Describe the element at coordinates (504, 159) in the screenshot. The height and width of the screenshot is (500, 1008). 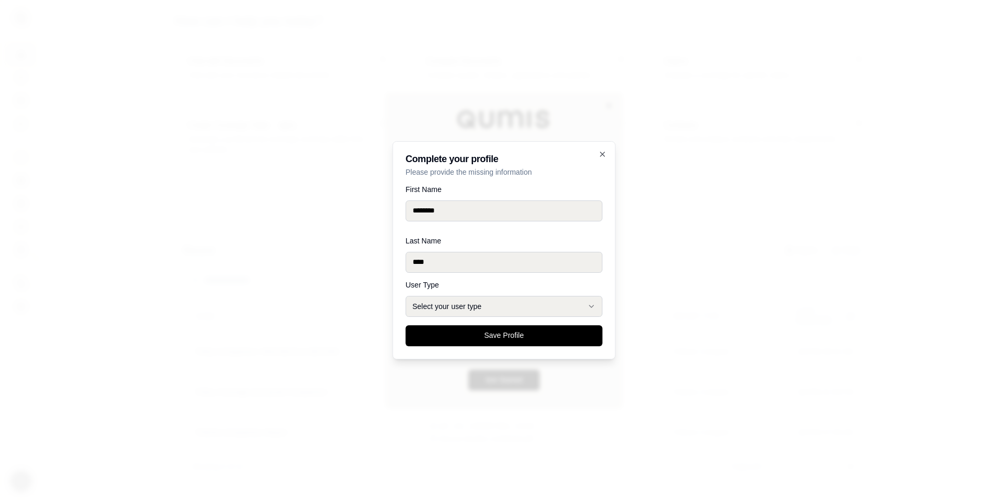
I see `h2: Complete your profile` at that location.